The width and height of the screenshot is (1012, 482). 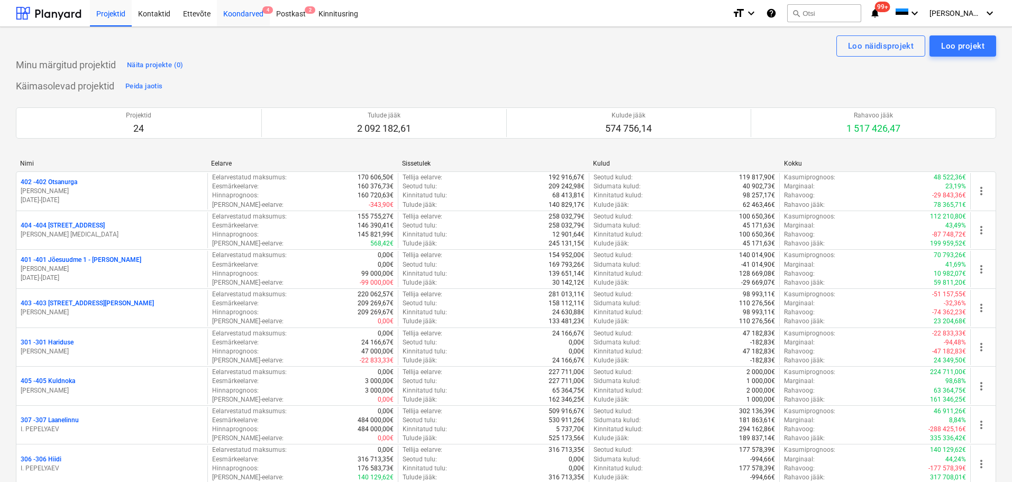 What do you see at coordinates (139, 129) in the screenshot?
I see `p: 24` at bounding box center [139, 129].